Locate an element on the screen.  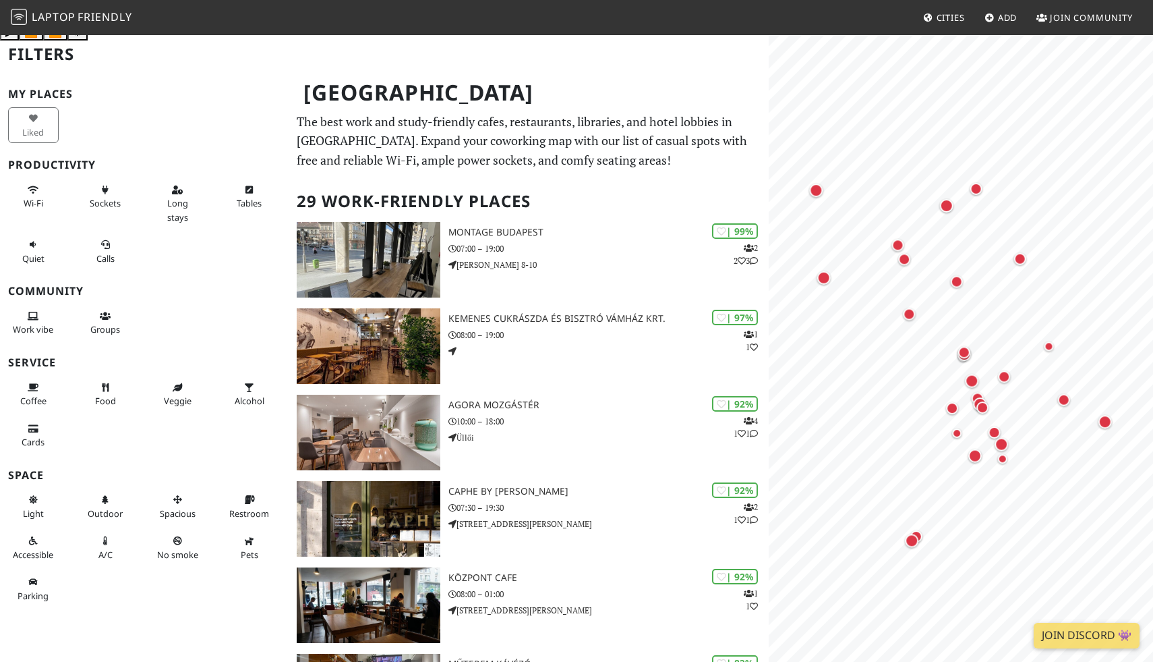
p: 08:00 – 19:00 is located at coordinates (608, 335).